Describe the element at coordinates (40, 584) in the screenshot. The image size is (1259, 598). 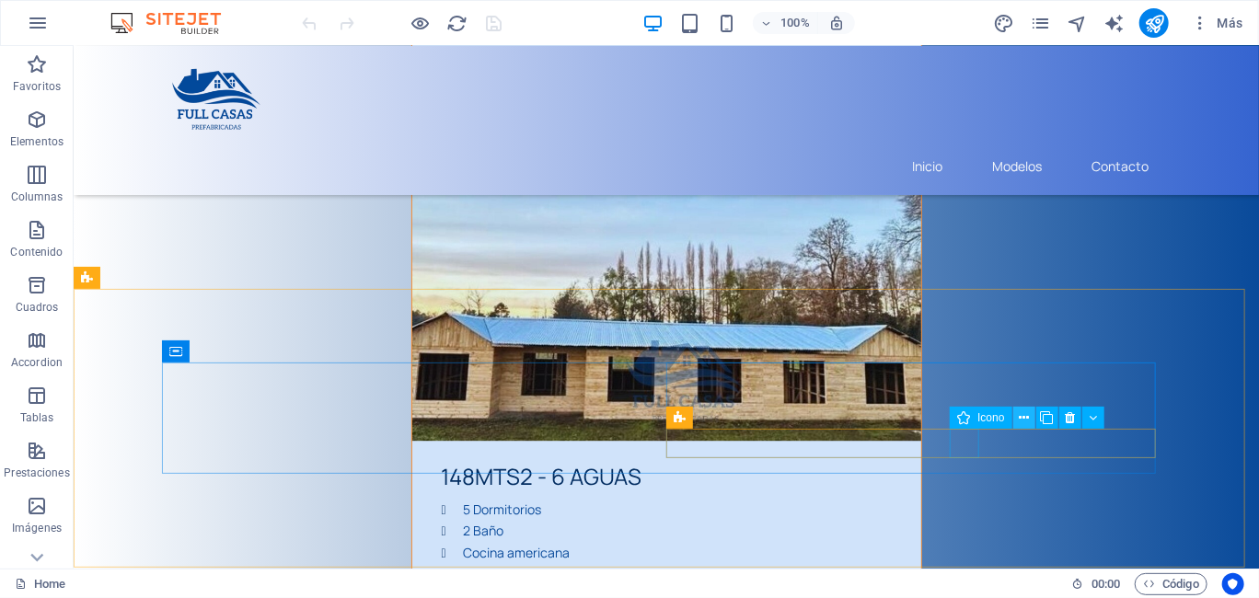
I see `a: Haz clic para cancelar la selección y doble clic para abrir páginas` at that location.